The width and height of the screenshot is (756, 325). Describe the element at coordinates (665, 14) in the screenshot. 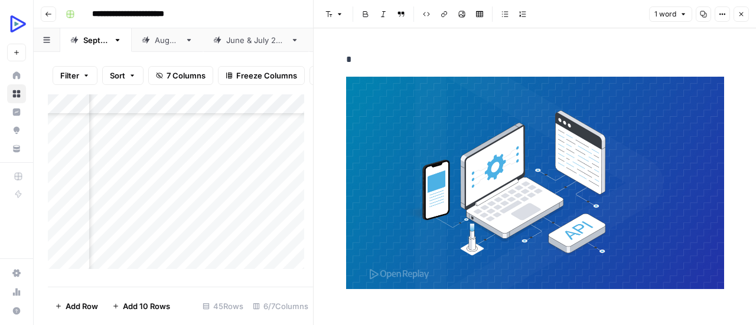

I see `span: 1 word` at that location.